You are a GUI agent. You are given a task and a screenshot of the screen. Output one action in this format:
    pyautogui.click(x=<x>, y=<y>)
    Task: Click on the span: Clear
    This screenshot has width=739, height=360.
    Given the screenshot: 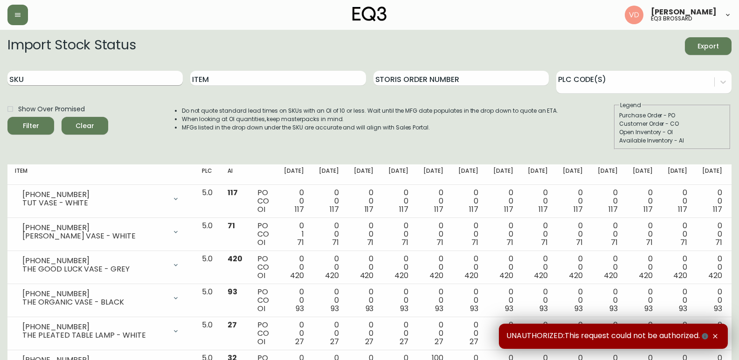 What is the action you would take?
    pyautogui.click(x=85, y=126)
    